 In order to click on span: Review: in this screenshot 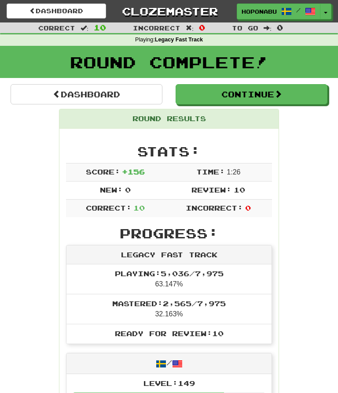, I will do `click(212, 190)`.